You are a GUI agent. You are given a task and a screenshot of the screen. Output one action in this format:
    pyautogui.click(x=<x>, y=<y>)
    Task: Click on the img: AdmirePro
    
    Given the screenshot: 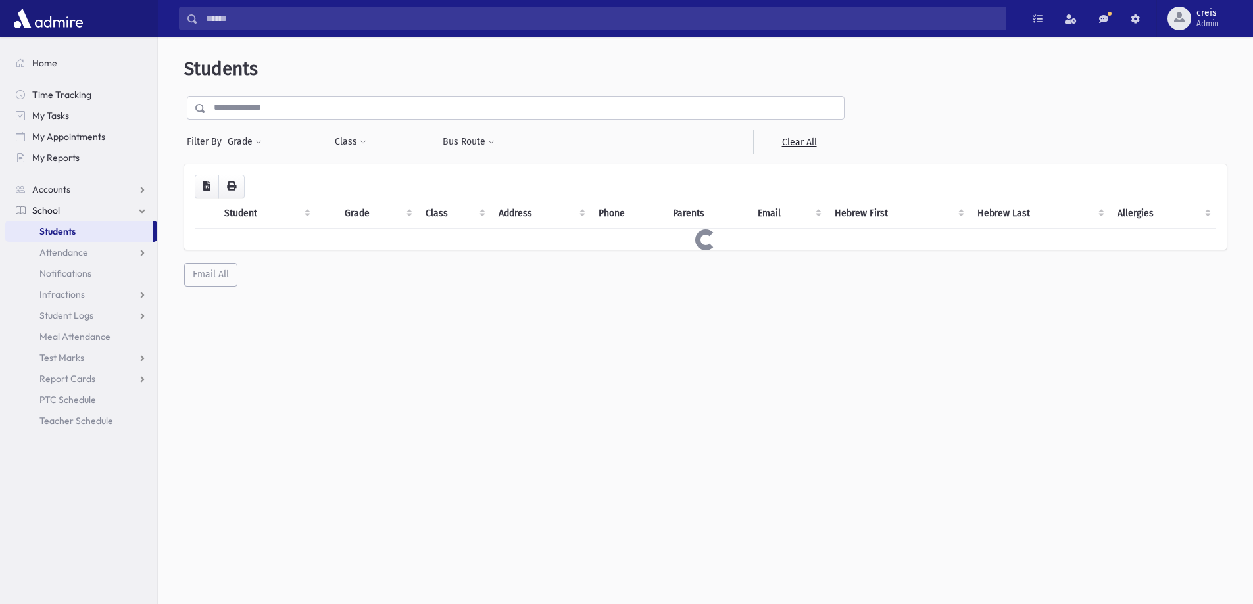 What is the action you would take?
    pyautogui.click(x=48, y=18)
    